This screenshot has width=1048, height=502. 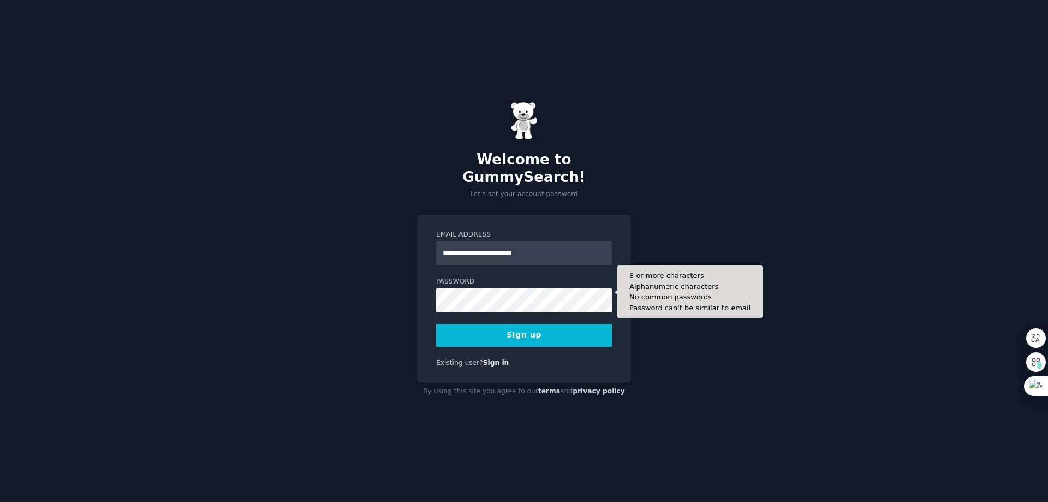 I want to click on label: Password, so click(x=524, y=282).